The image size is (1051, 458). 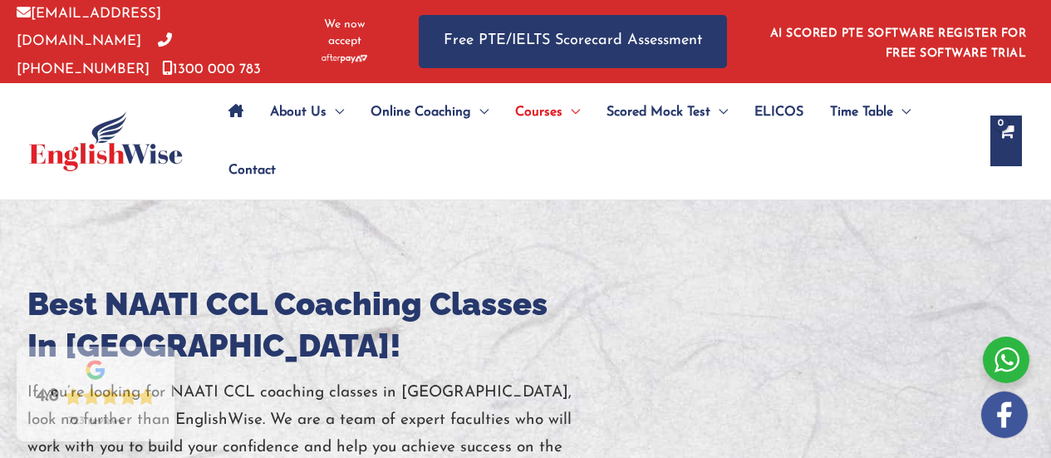 What do you see at coordinates (778, 112) in the screenshot?
I see `span: ELICOS` at bounding box center [778, 112].